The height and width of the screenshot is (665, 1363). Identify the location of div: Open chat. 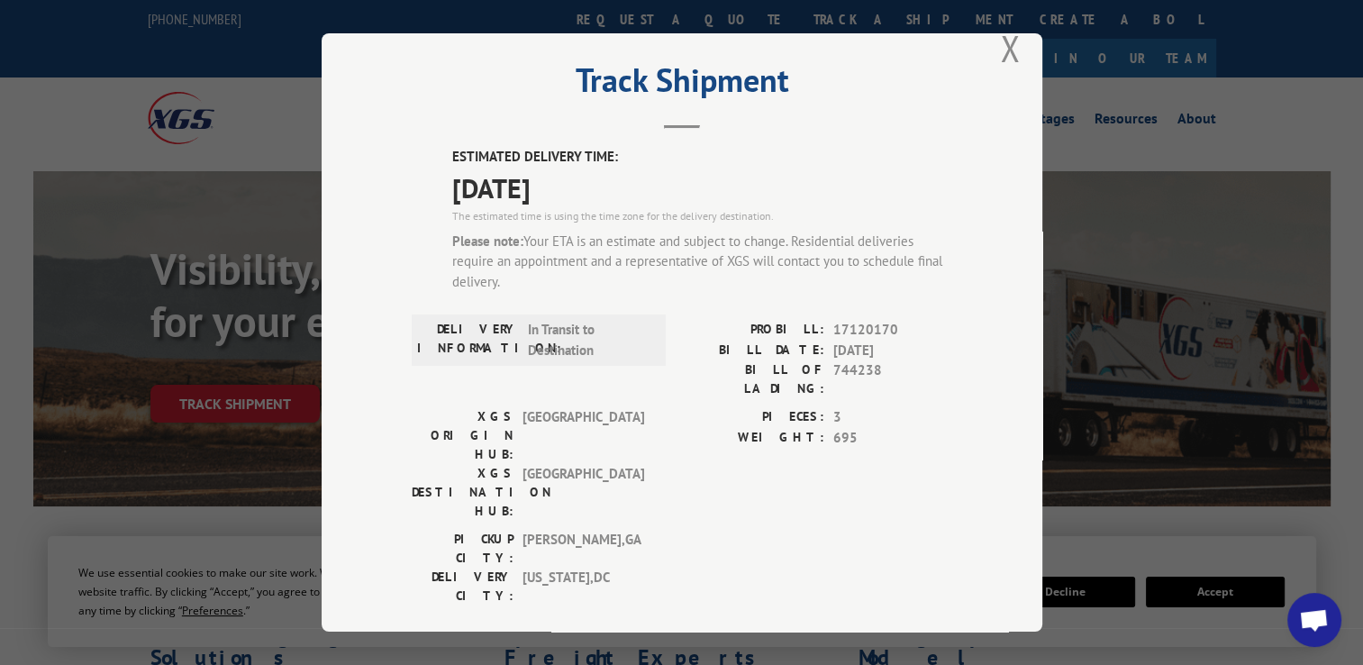
(1314, 620).